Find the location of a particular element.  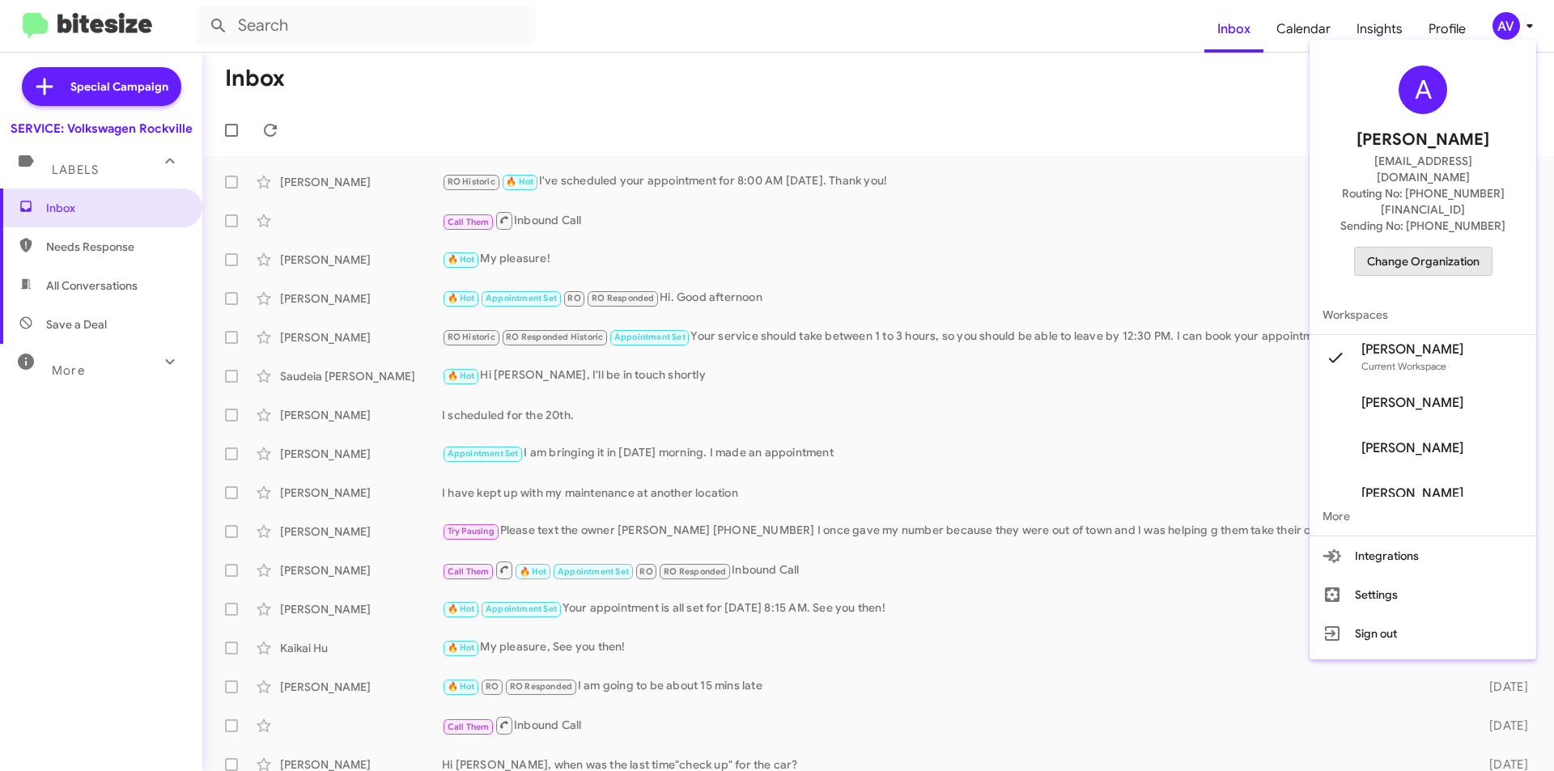

span: More is located at coordinates (1423, 516).